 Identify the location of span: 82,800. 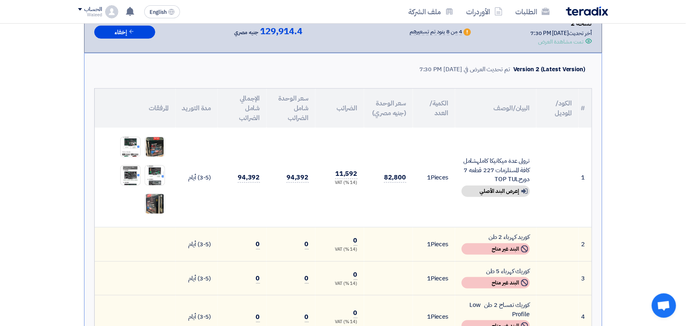
(395, 177).